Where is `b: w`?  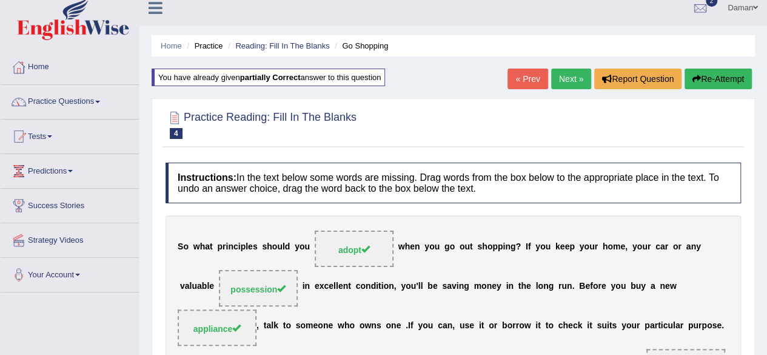 b: w is located at coordinates (402, 247).